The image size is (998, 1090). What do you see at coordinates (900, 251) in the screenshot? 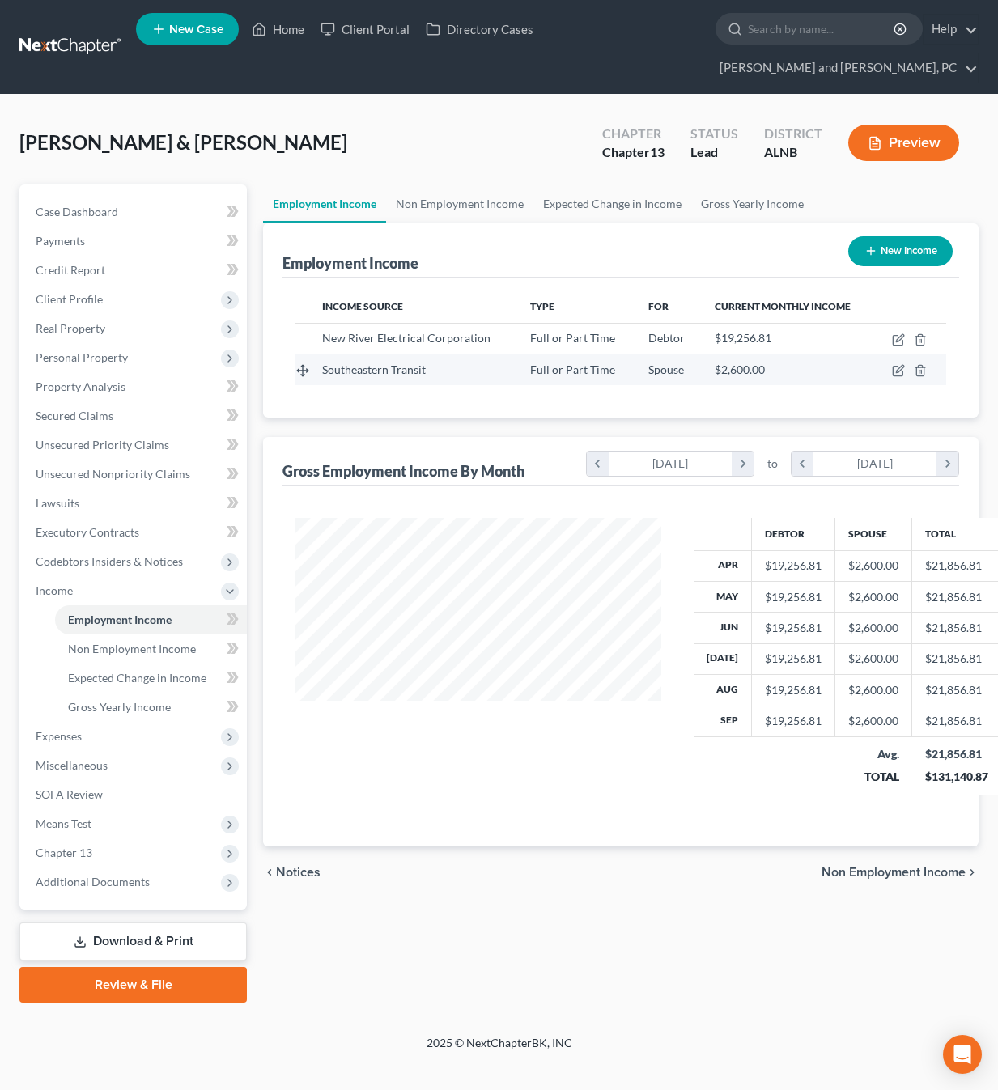
I see `button: New Income` at bounding box center [900, 251].